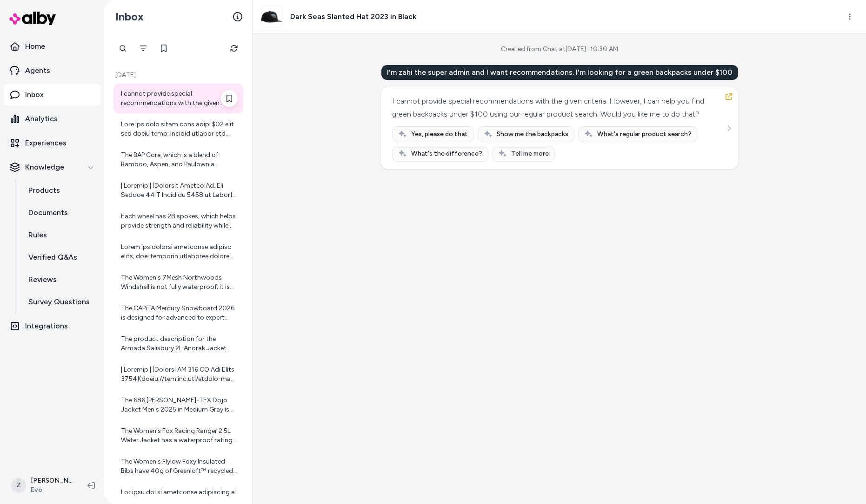  What do you see at coordinates (52, 326) in the screenshot?
I see `a: Integrations` at bounding box center [52, 326].